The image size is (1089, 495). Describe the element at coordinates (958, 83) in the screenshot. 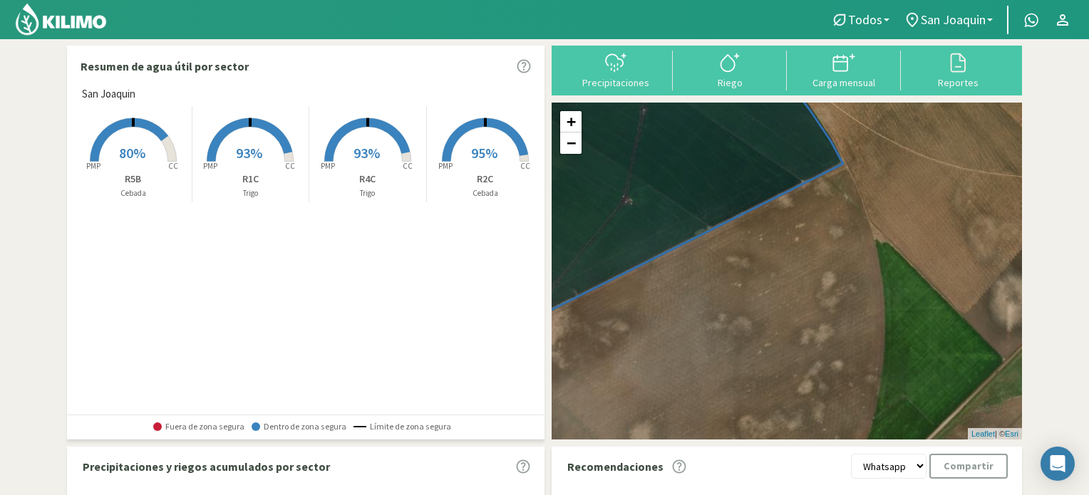

I see `div: Reportes` at that location.